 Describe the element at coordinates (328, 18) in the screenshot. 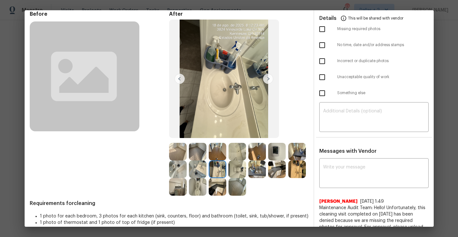

I see `span: Details` at that location.